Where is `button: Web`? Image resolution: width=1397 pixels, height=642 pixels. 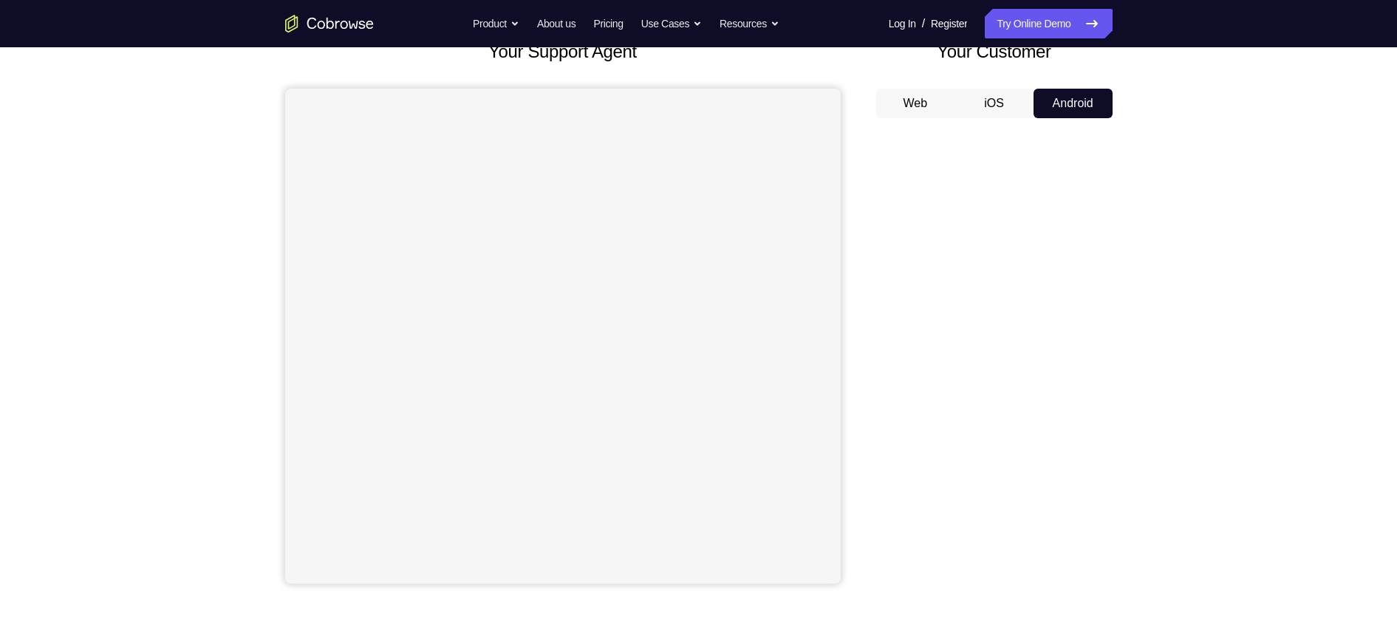
button: Web is located at coordinates (916, 103).